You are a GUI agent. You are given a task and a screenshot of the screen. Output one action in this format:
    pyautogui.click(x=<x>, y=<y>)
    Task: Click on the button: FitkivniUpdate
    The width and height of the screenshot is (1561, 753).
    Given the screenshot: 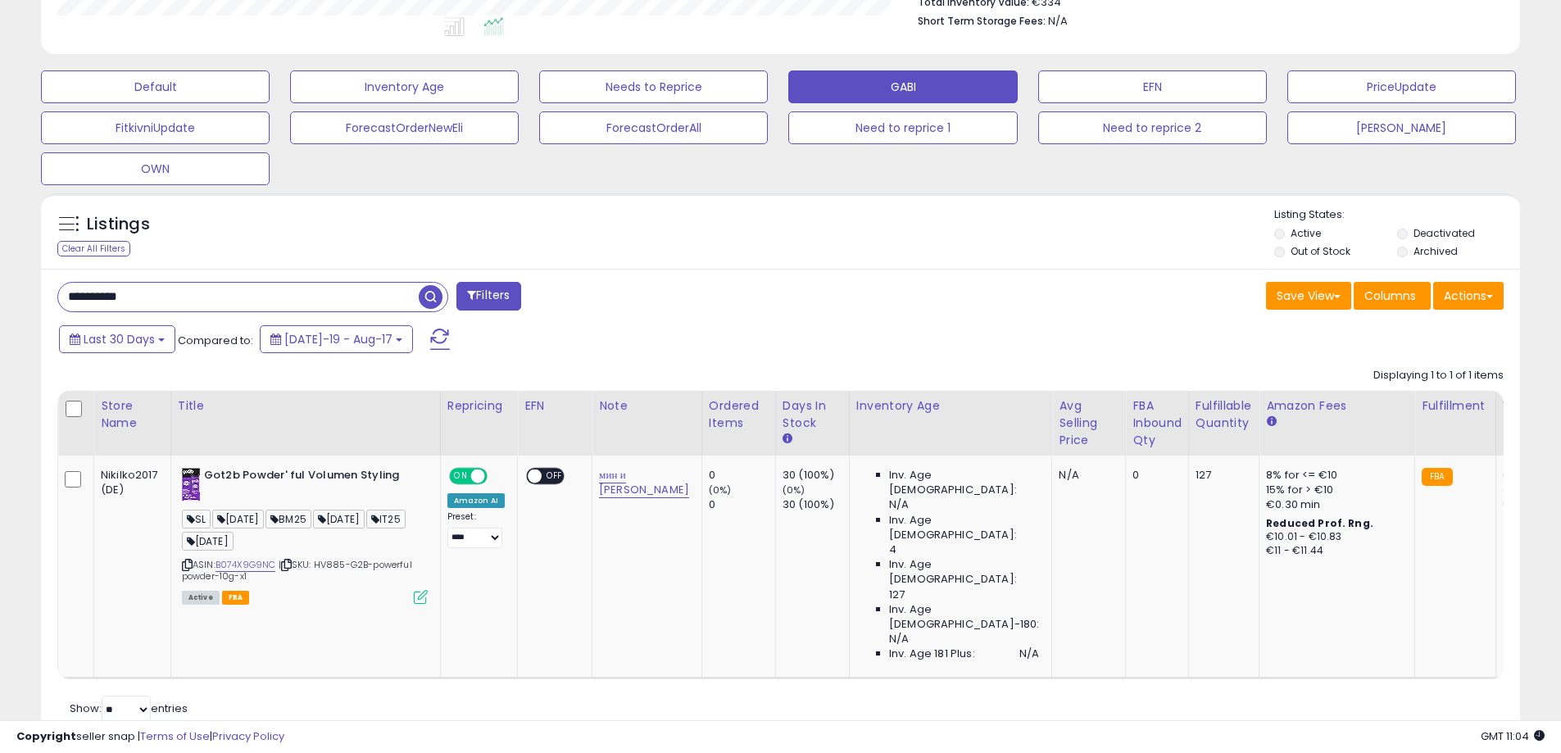 What is the action you would take?
    pyautogui.click(x=155, y=128)
    